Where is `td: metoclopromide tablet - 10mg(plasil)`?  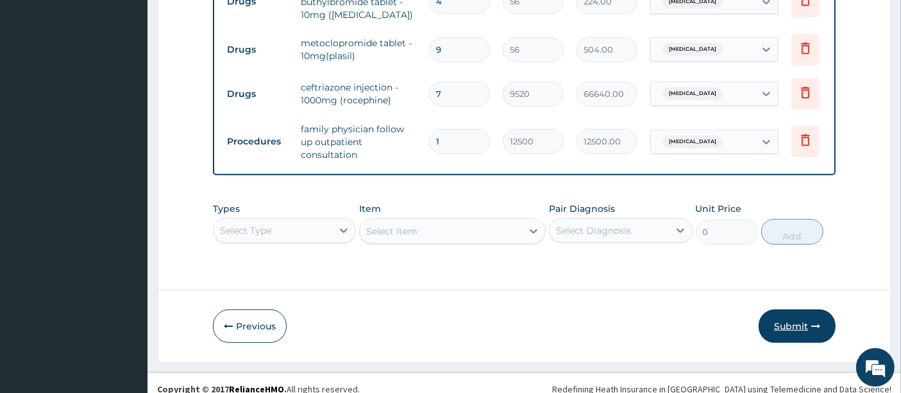
td: metoclopromide tablet - 10mg(plasil) is located at coordinates (359, 49).